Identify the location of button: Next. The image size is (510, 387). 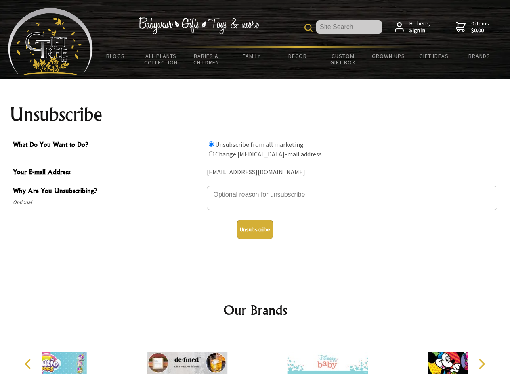
(481, 364).